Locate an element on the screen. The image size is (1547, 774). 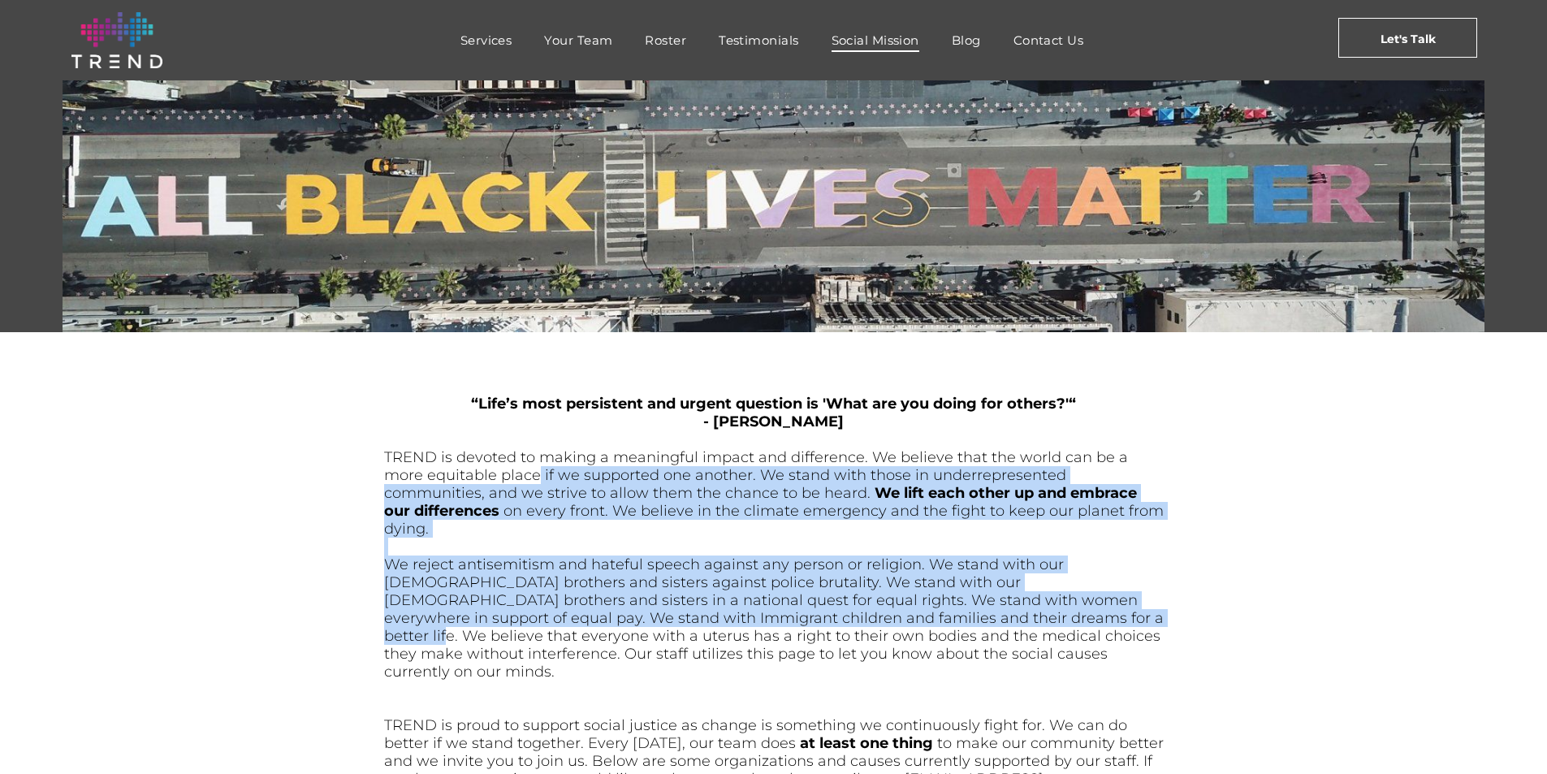
a: Social Mission is located at coordinates (875, 40).